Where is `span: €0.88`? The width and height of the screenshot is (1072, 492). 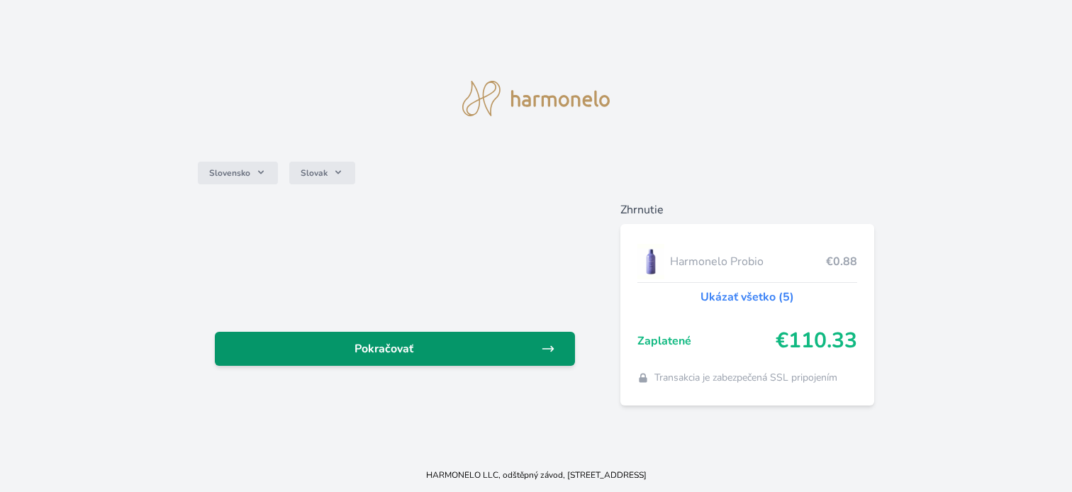
span: €0.88 is located at coordinates (842, 262).